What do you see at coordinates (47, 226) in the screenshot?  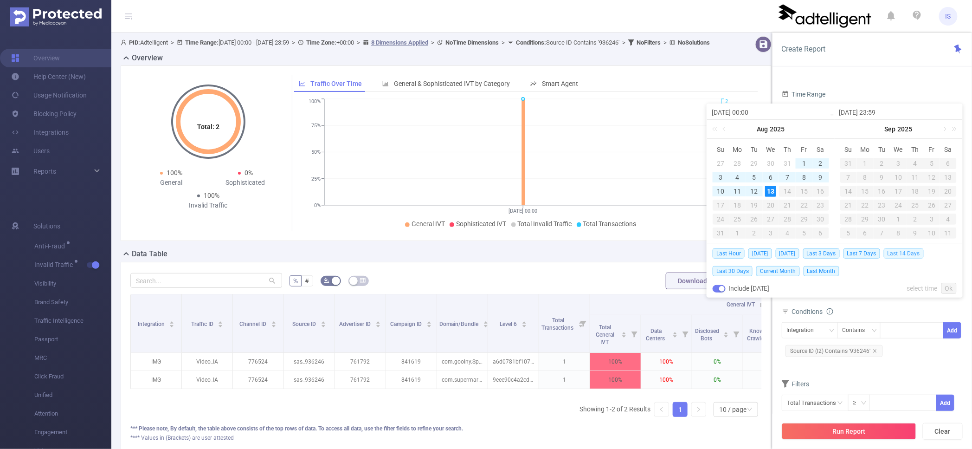 I see `span: Solutions` at bounding box center [47, 226].